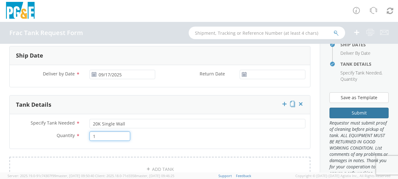  Describe the element at coordinates (46, 33) in the screenshot. I see `h4: Frac Tank Request Form` at that location.